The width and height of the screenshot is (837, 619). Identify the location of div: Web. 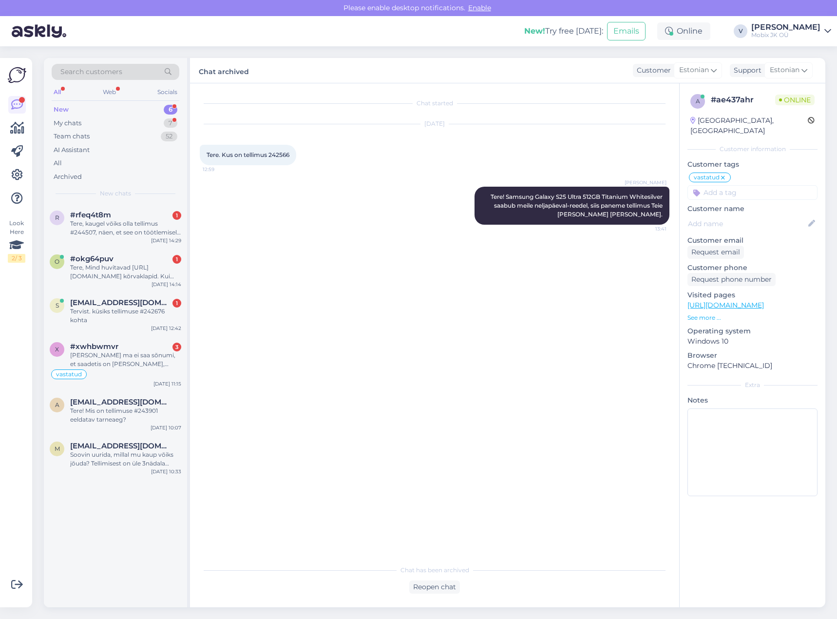
(109, 92).